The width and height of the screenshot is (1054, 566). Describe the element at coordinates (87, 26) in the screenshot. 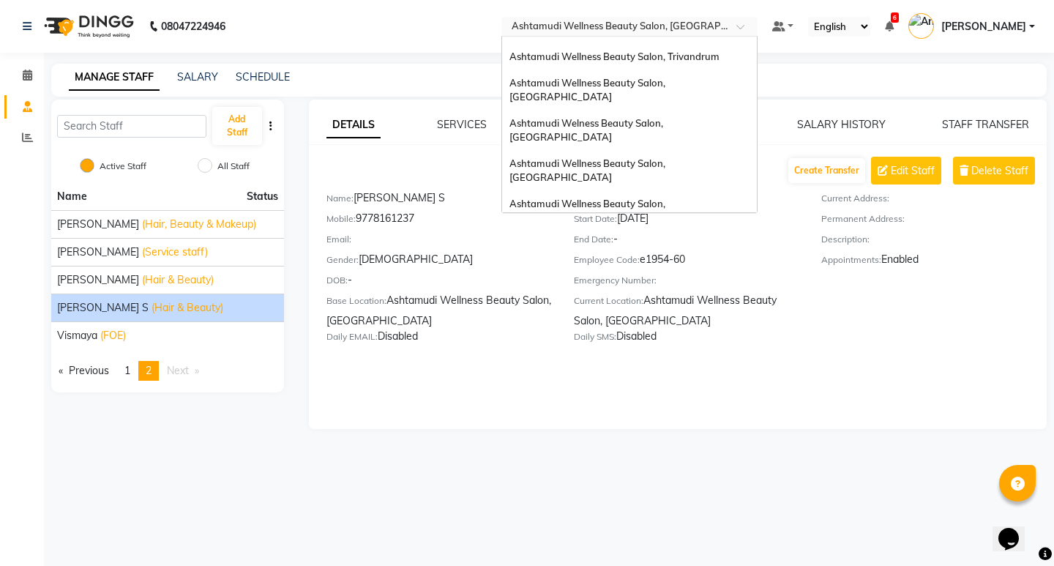

I see `img: logo` at that location.